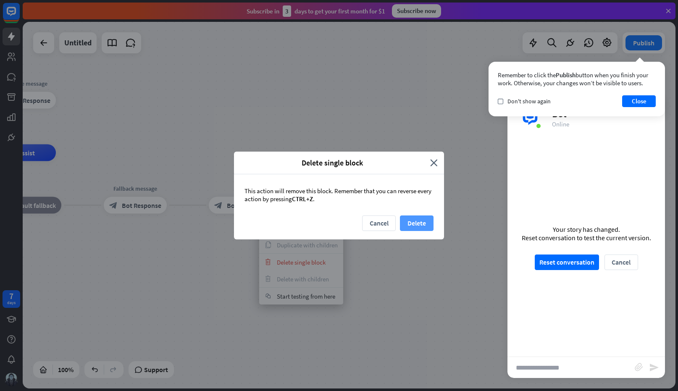 The width and height of the screenshot is (678, 391). Describe the element at coordinates (654, 368) in the screenshot. I see `i: send` at that location.